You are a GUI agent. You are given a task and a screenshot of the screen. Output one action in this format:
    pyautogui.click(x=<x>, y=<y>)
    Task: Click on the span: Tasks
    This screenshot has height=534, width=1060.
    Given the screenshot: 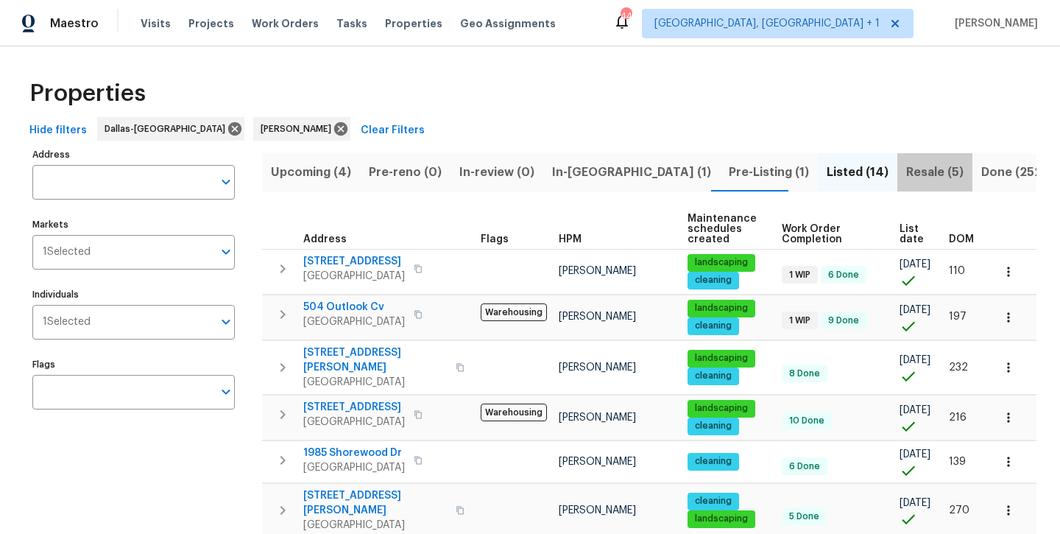 What is the action you would take?
    pyautogui.click(x=352, y=24)
    